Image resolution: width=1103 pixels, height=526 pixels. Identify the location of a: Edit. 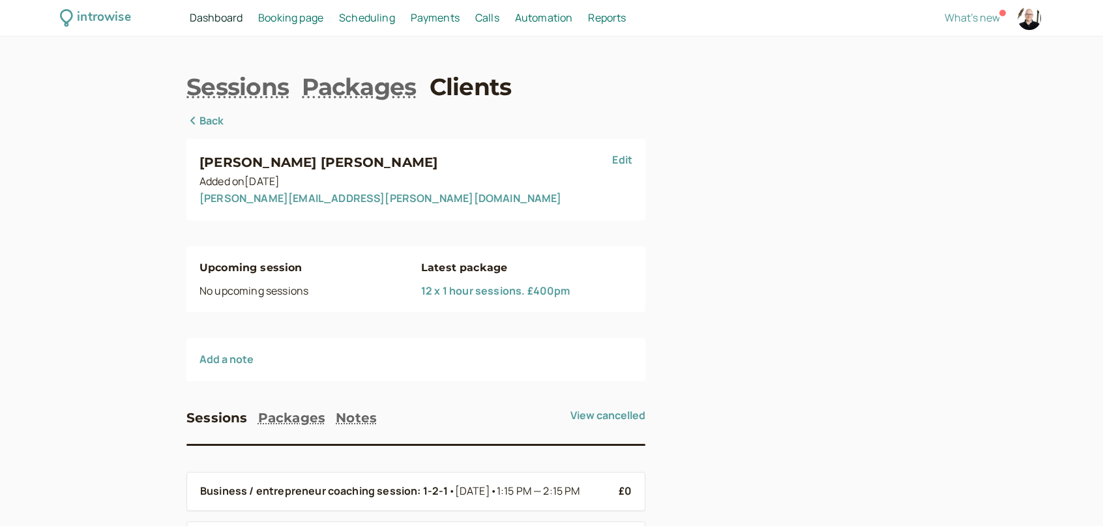
(622, 160).